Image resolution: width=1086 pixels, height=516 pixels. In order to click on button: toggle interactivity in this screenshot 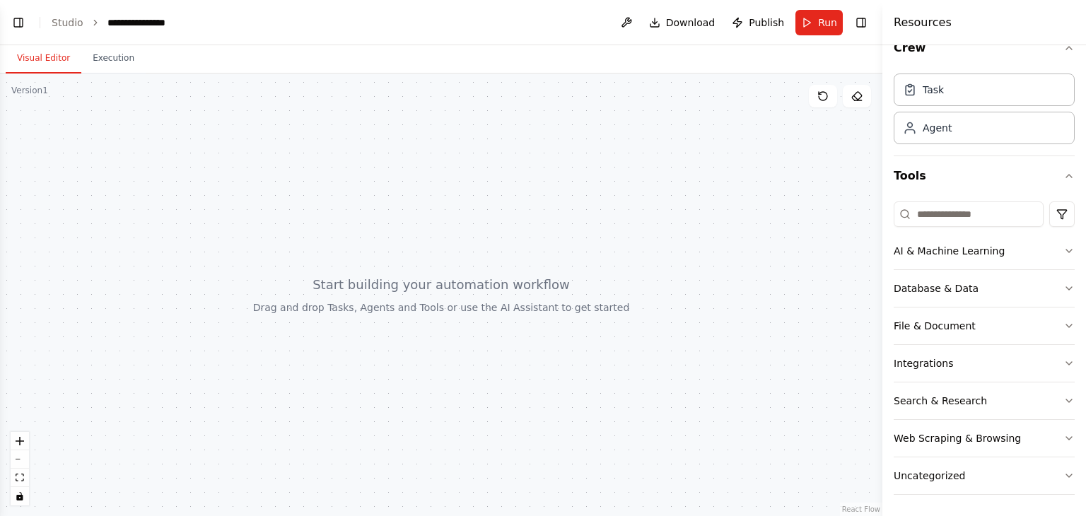, I will do `click(20, 496)`.